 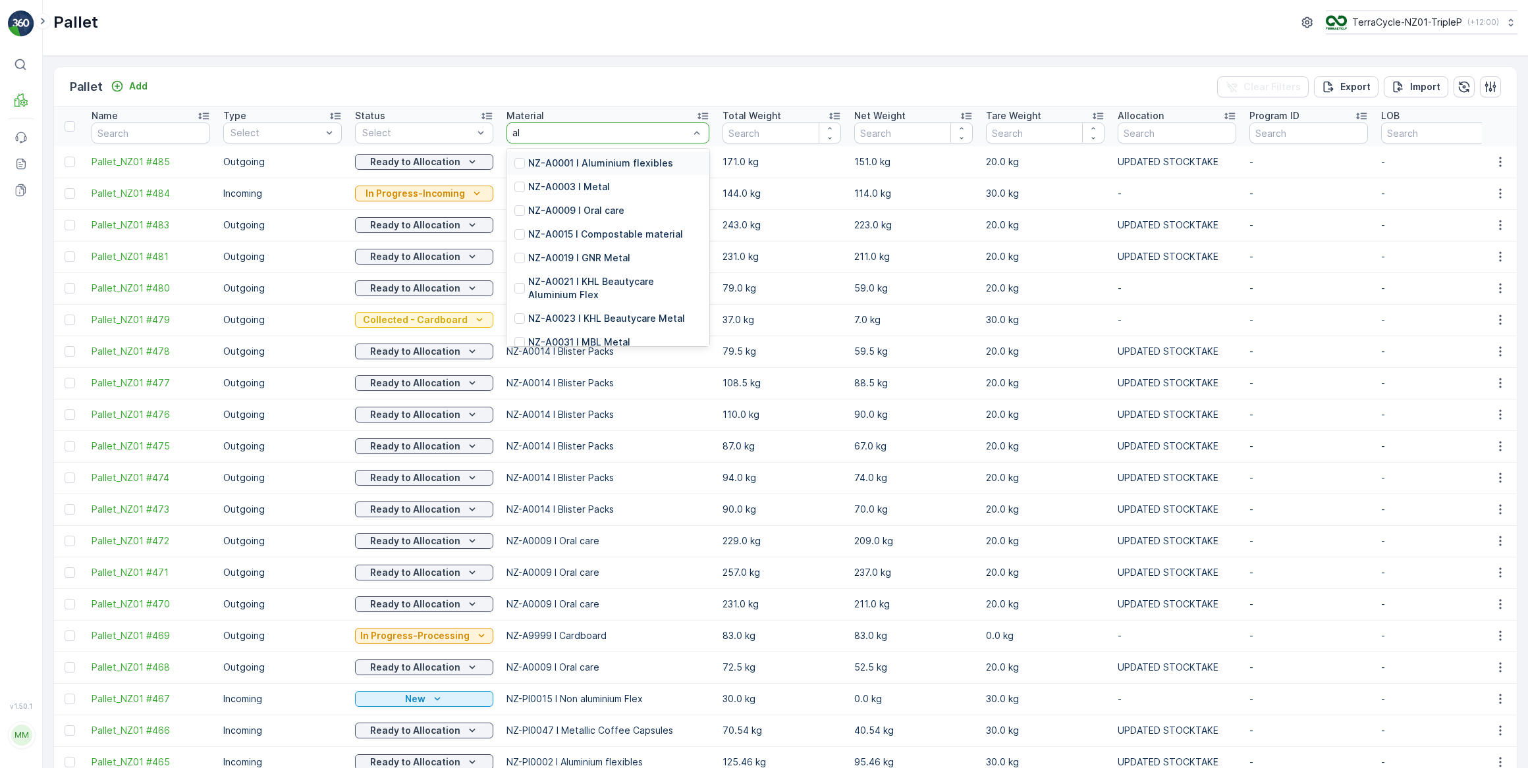 What do you see at coordinates (762, 19) in the screenshot?
I see `p: WIS002` at bounding box center [762, 19].